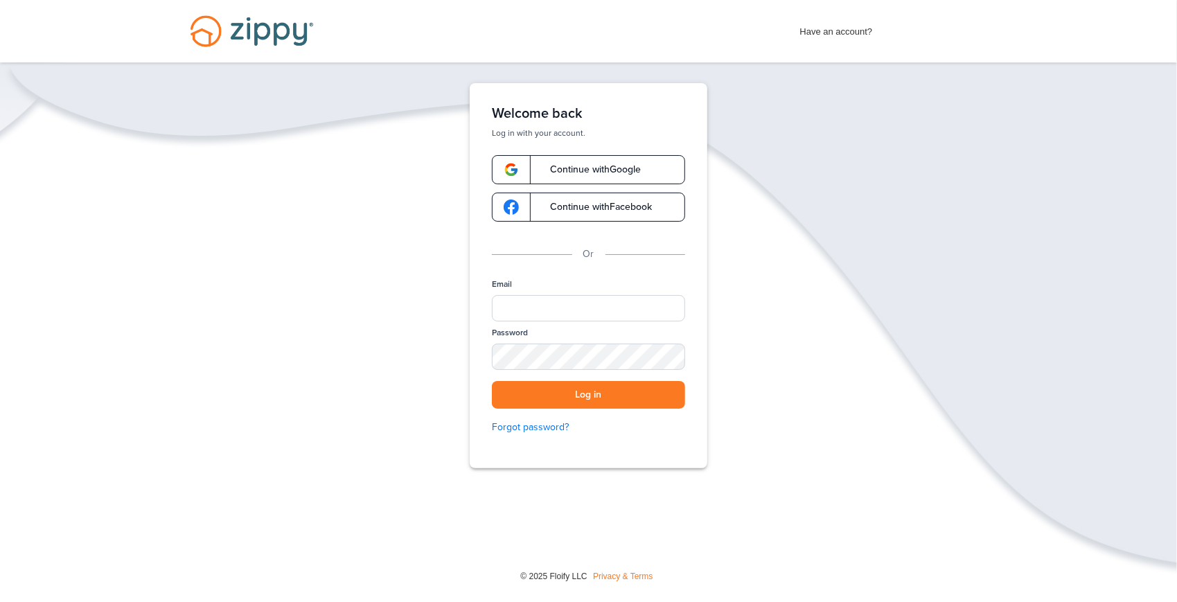  Describe the element at coordinates (588, 428) in the screenshot. I see `a: Forgot password?` at that location.